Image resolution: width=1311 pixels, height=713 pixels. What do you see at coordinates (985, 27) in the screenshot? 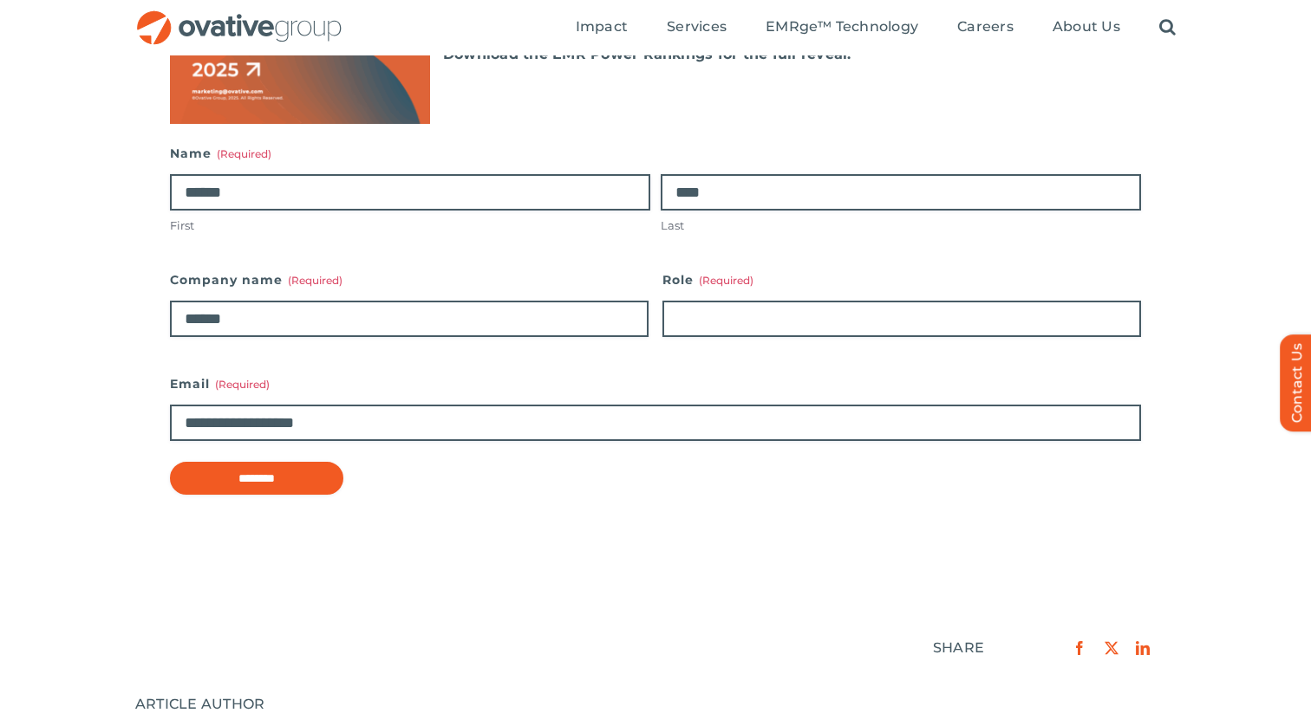
I see `span: Careers` at bounding box center [985, 27].